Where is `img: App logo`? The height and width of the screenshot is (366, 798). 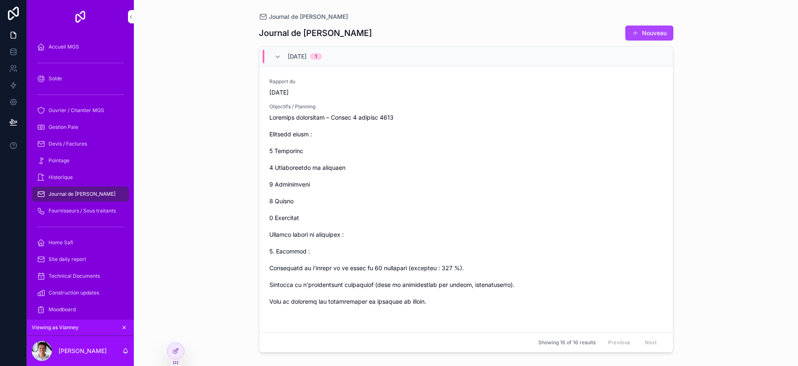 img: App logo is located at coordinates (80, 17).